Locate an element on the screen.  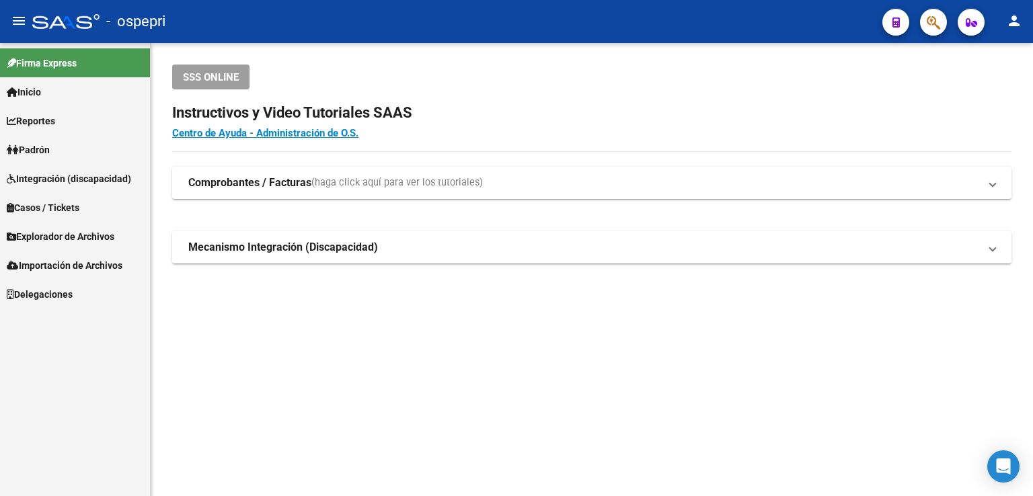
span: (haga click aquí para ver los tutoriales) is located at coordinates (397, 183).